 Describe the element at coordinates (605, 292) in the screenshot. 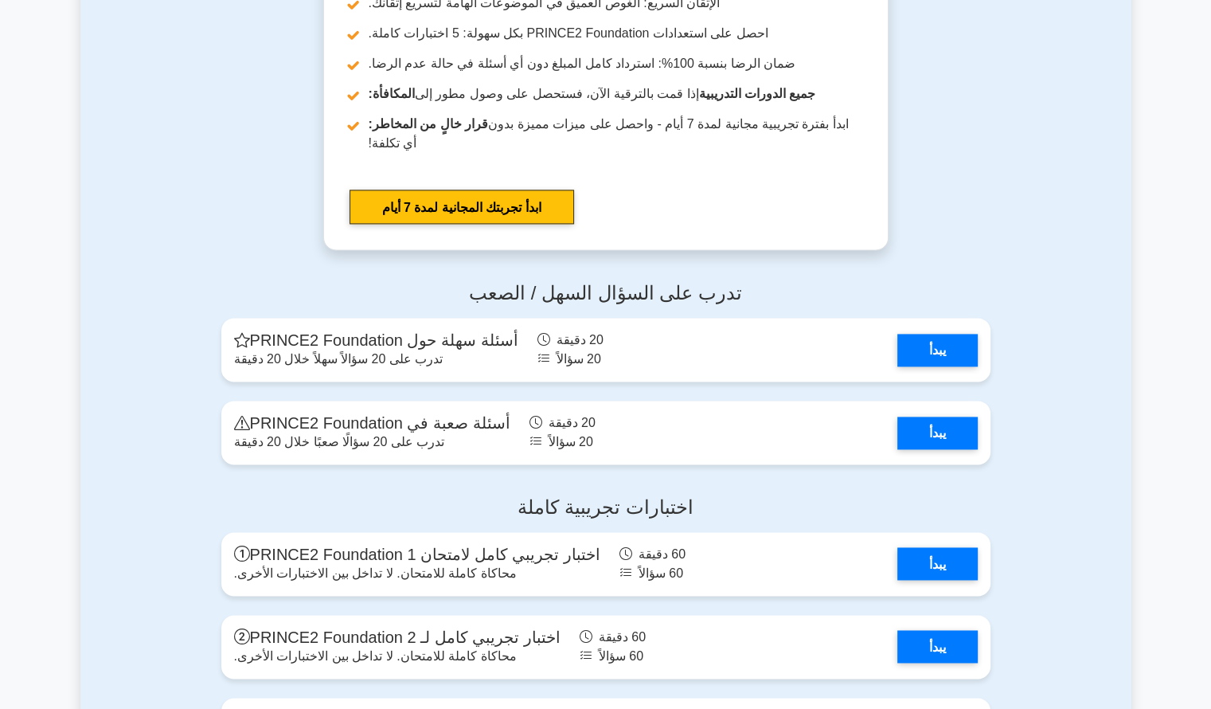

I see `font: تدرب على السؤال السهل / الصعب` at that location.